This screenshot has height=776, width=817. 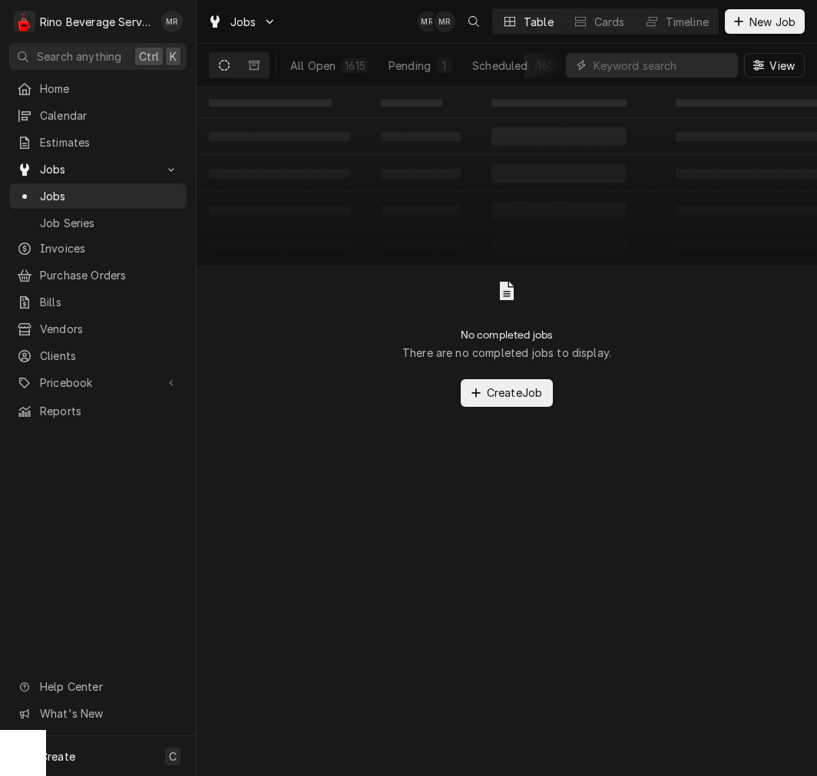 What do you see at coordinates (781, 65) in the screenshot?
I see `span: View` at bounding box center [781, 65].